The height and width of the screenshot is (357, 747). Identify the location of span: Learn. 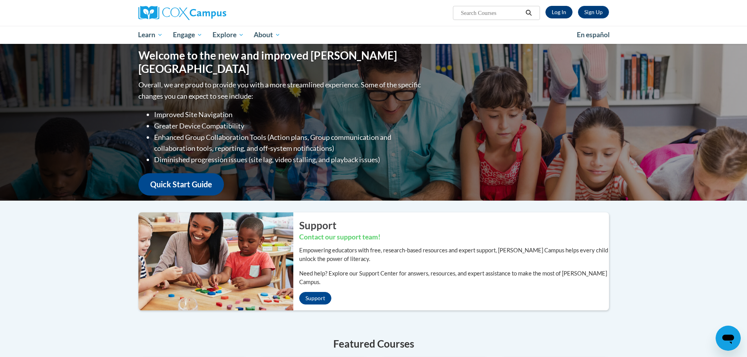
(150, 35).